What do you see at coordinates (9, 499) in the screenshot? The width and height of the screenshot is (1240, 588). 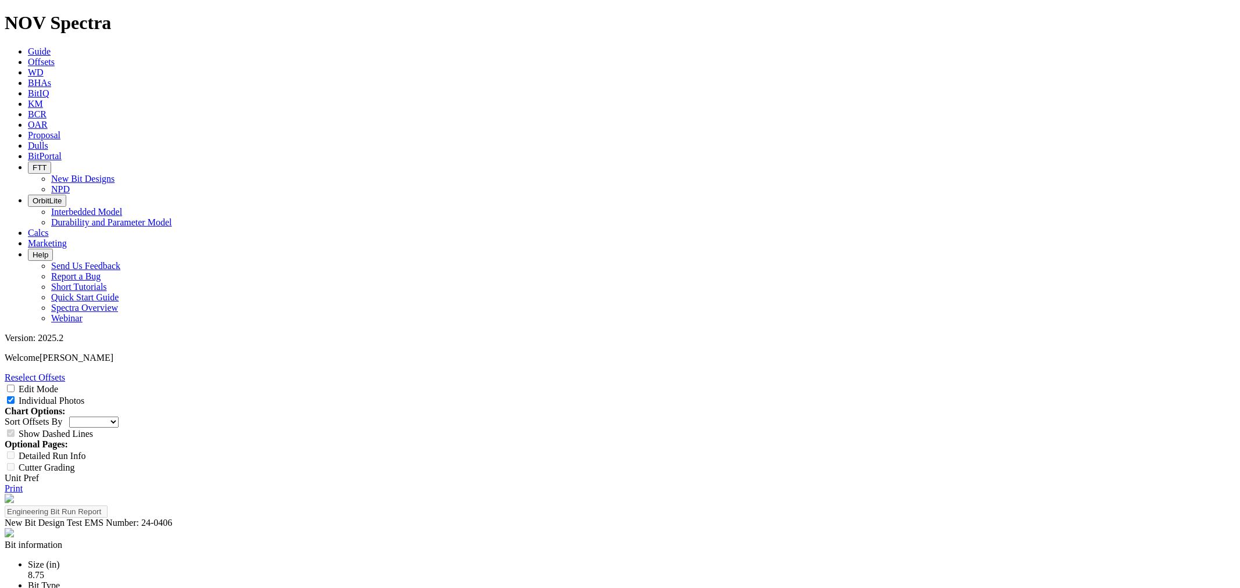 I see `img: NOV_WT_RH_Logo_Vert_RGB_F.d63d51a4.png` at bounding box center [9, 499].